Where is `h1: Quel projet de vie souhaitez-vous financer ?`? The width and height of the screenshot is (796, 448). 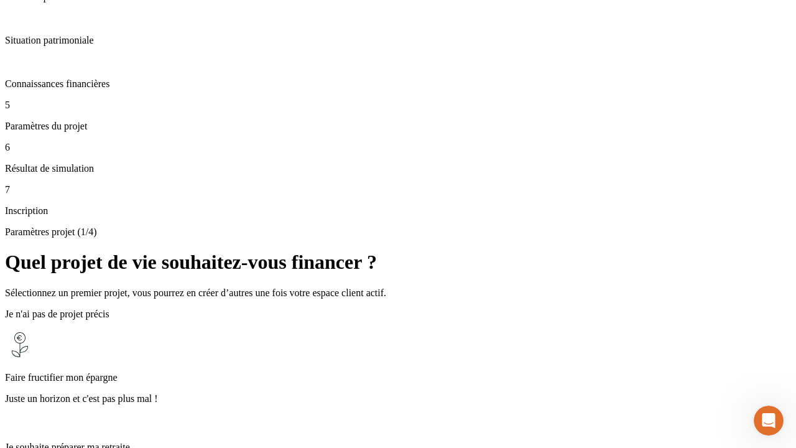
h1: Quel projet de vie souhaitez-vous financer ? is located at coordinates (398, 262).